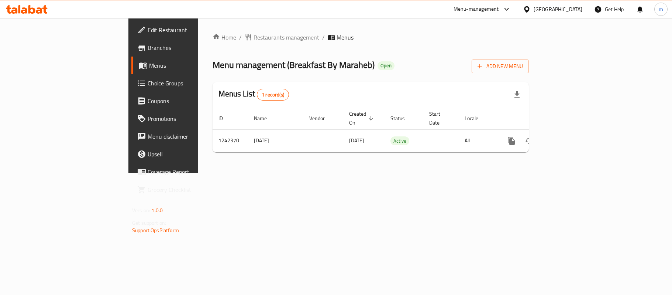 This screenshot has height=295, width=672. What do you see at coordinates (500, 66) in the screenshot?
I see `span: Add New Menu` at bounding box center [500, 66].